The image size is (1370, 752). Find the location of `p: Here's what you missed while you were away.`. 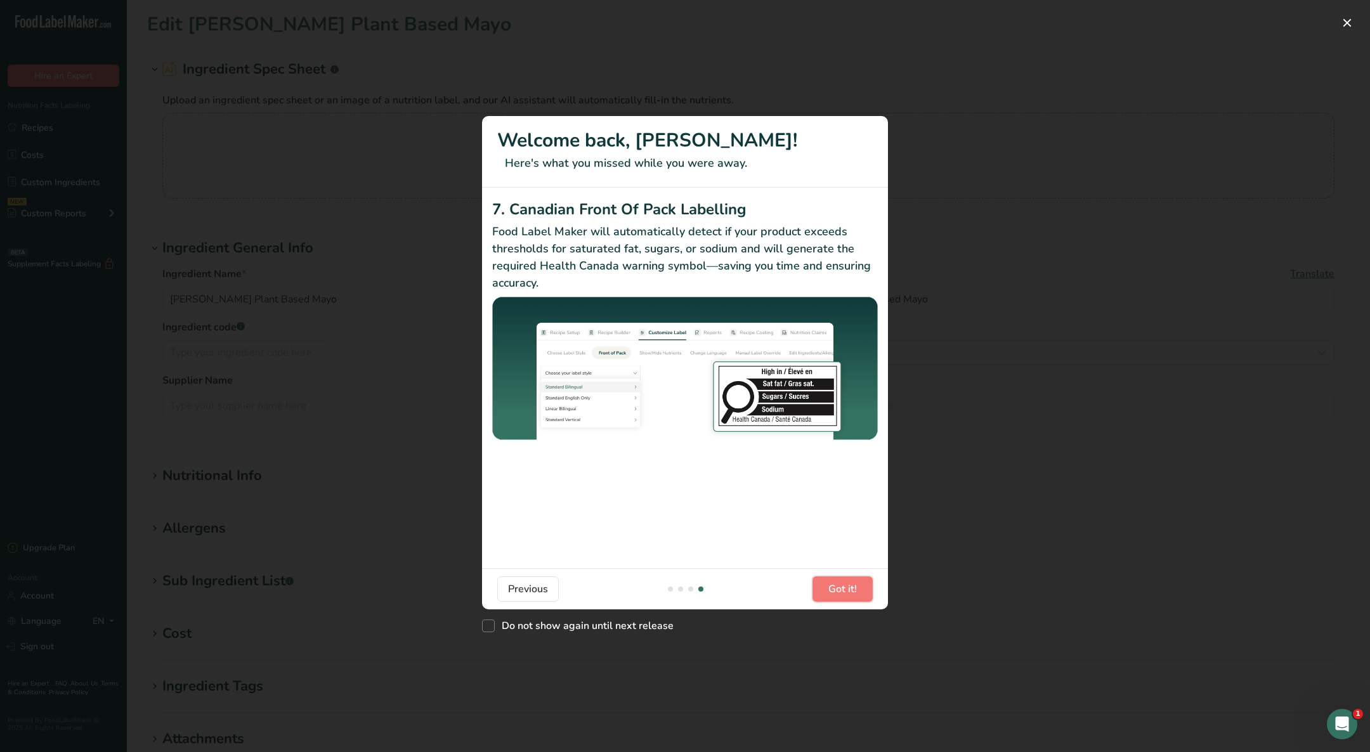

p: Here's what you missed while you were away. is located at coordinates (685, 163).